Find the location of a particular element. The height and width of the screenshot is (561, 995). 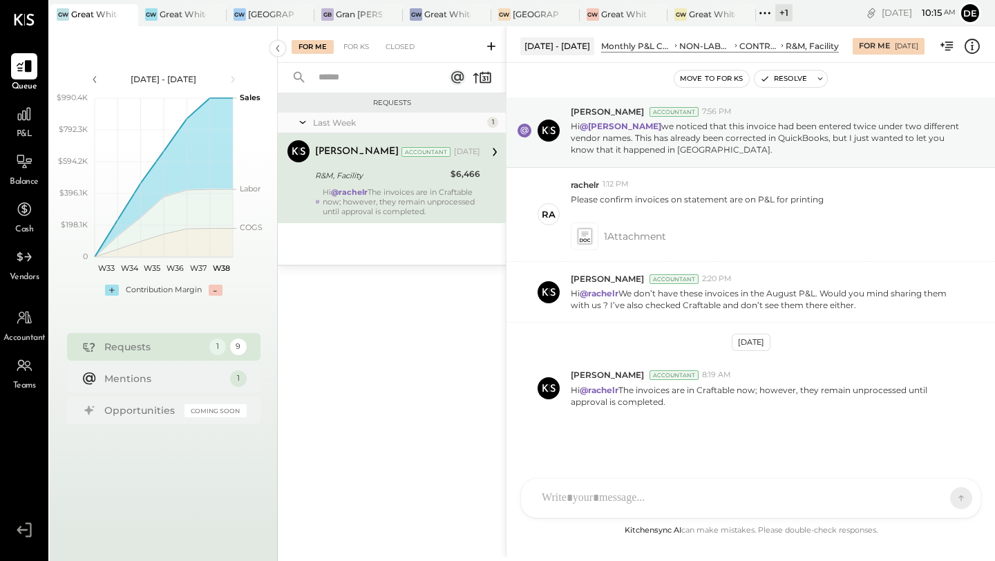

div: For KS is located at coordinates (356, 47).